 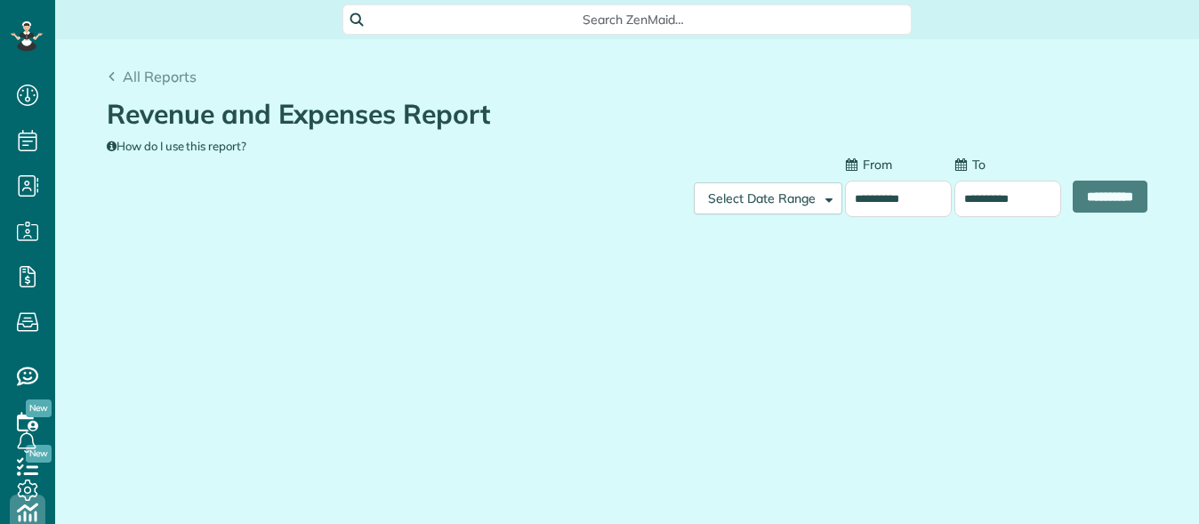 What do you see at coordinates (38, 408) in the screenshot?
I see `span: New` at bounding box center [38, 408].